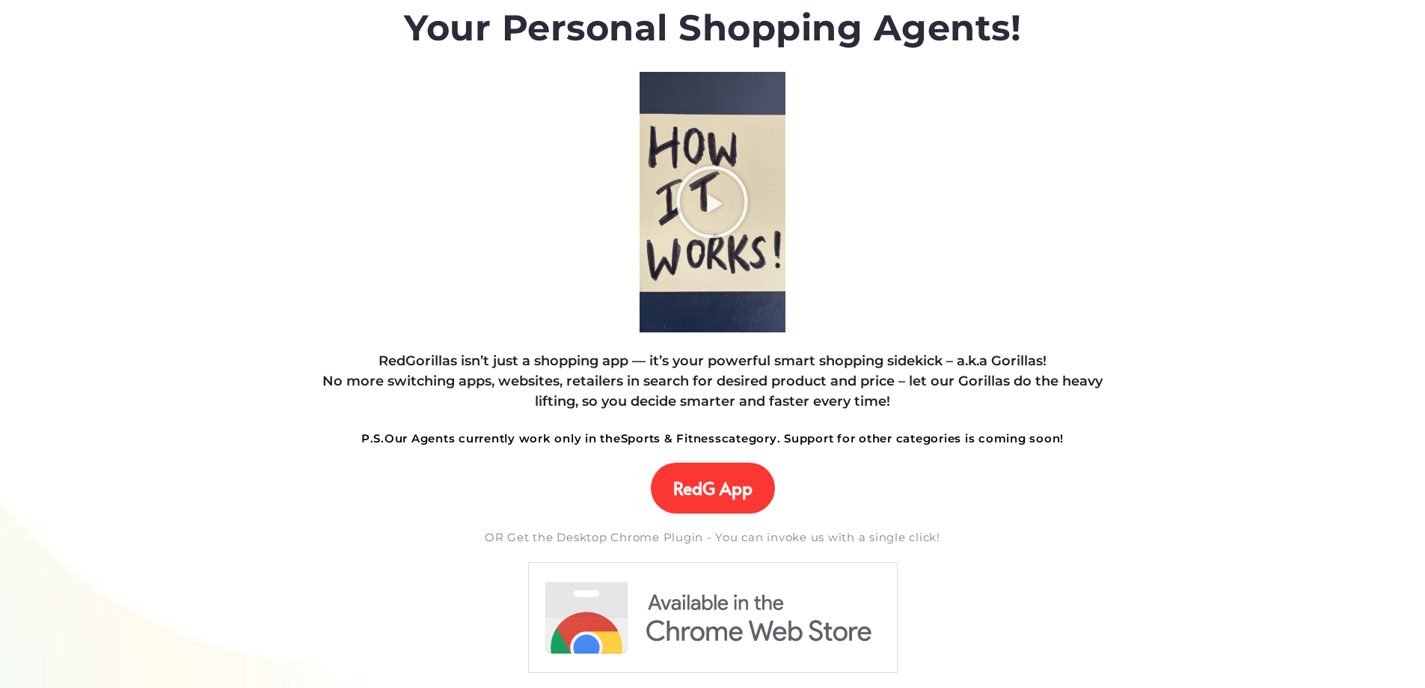 The height and width of the screenshot is (688, 1425). Describe the element at coordinates (671, 438) in the screenshot. I see `strong: Sports & Fitness` at that location.